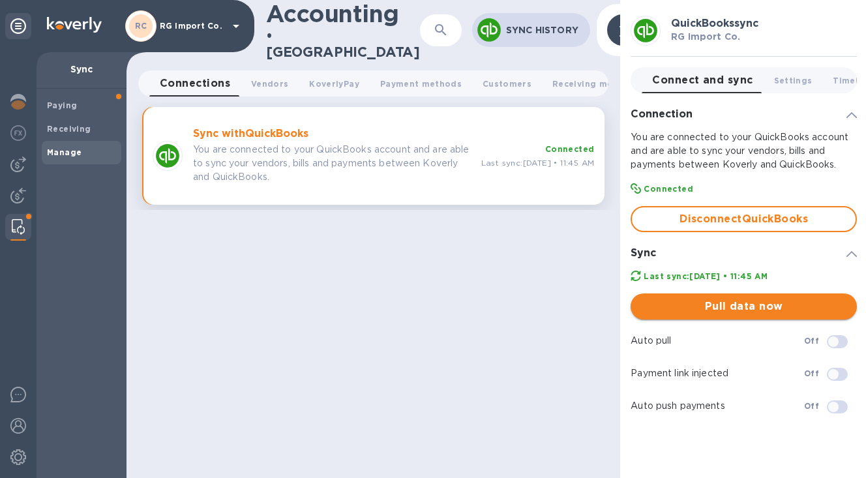  Describe the element at coordinates (74, 25) in the screenshot. I see `img: Logo` at that location.